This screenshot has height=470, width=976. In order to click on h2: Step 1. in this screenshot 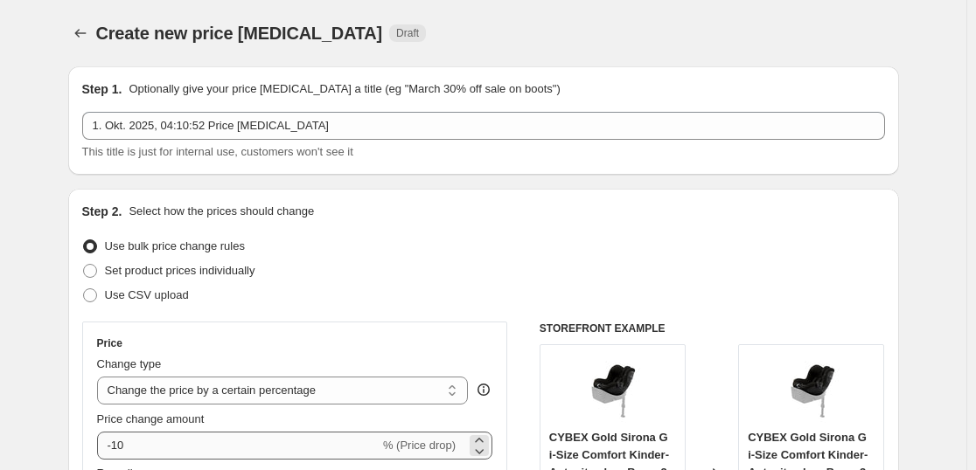, I will do `click(102, 89)`.